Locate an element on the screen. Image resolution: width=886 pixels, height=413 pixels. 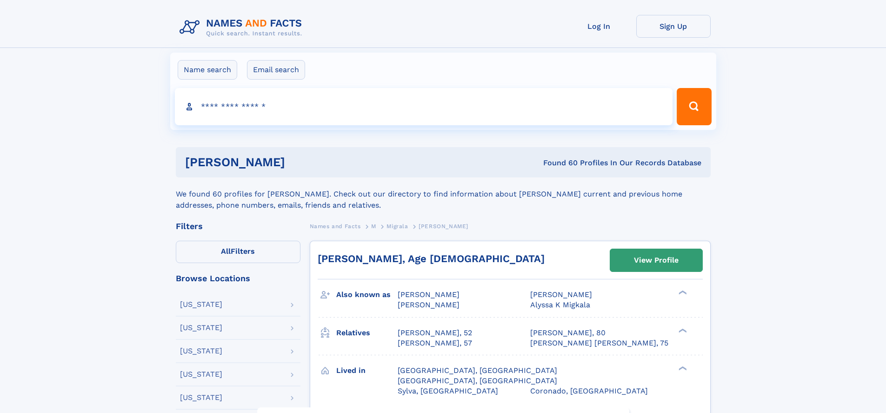
label: Email search is located at coordinates (276, 70).